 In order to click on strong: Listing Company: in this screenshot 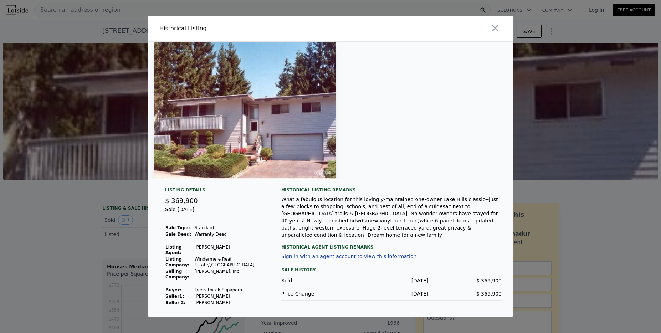, I will do `click(177, 262)`.